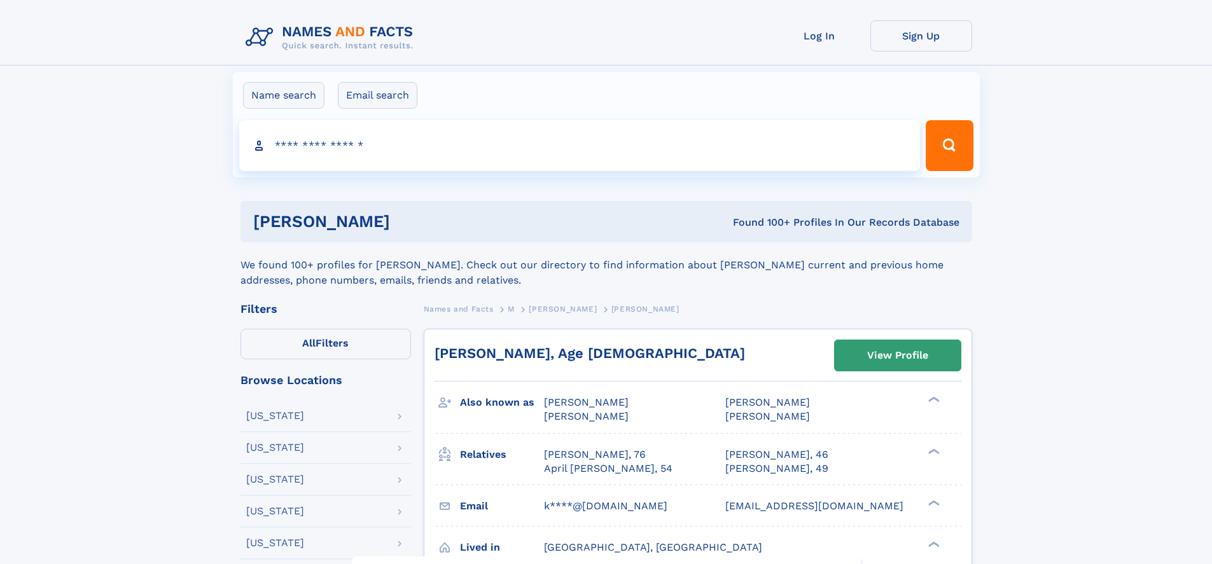  I want to click on h3: Lived in, so click(502, 548).